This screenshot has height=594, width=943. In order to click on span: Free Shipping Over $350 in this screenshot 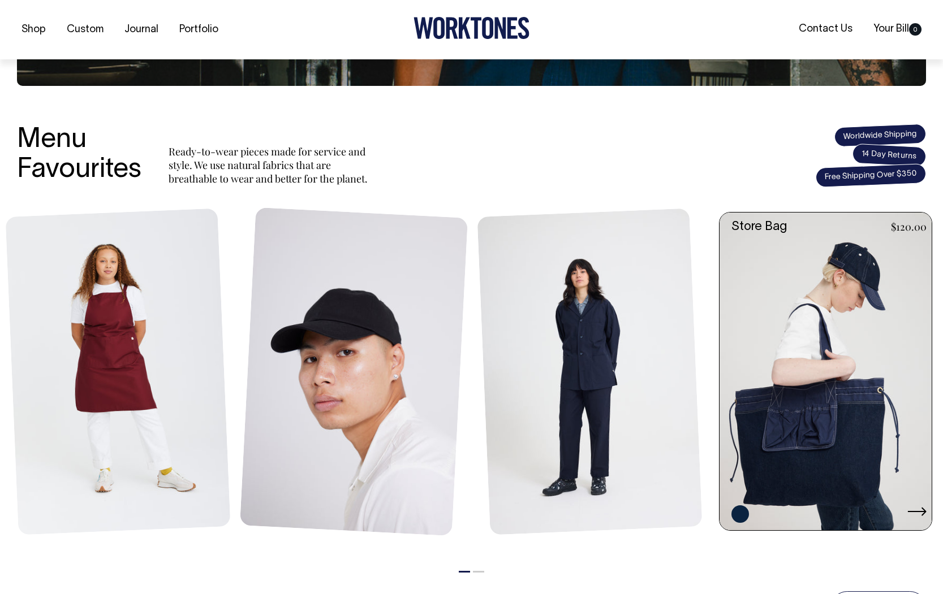, I will do `click(870, 175)`.